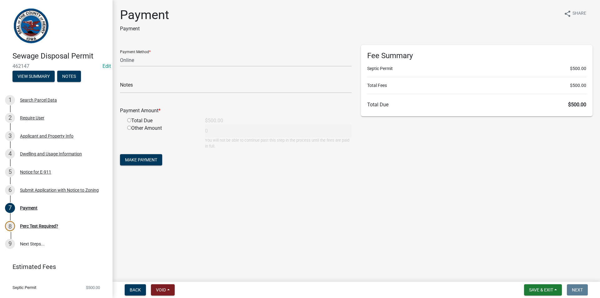  I want to click on h1: Payment, so click(144, 15).